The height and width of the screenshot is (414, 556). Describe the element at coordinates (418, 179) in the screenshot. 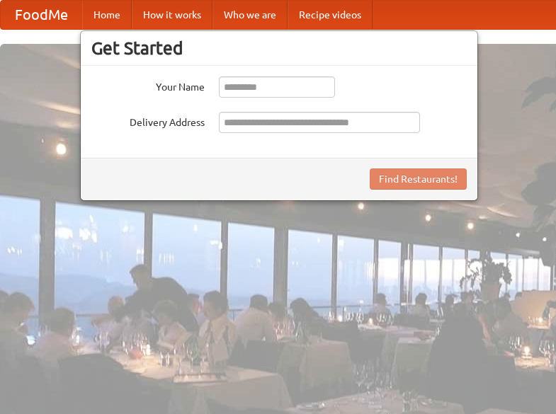

I see `button: Find Restaurants!` at that location.